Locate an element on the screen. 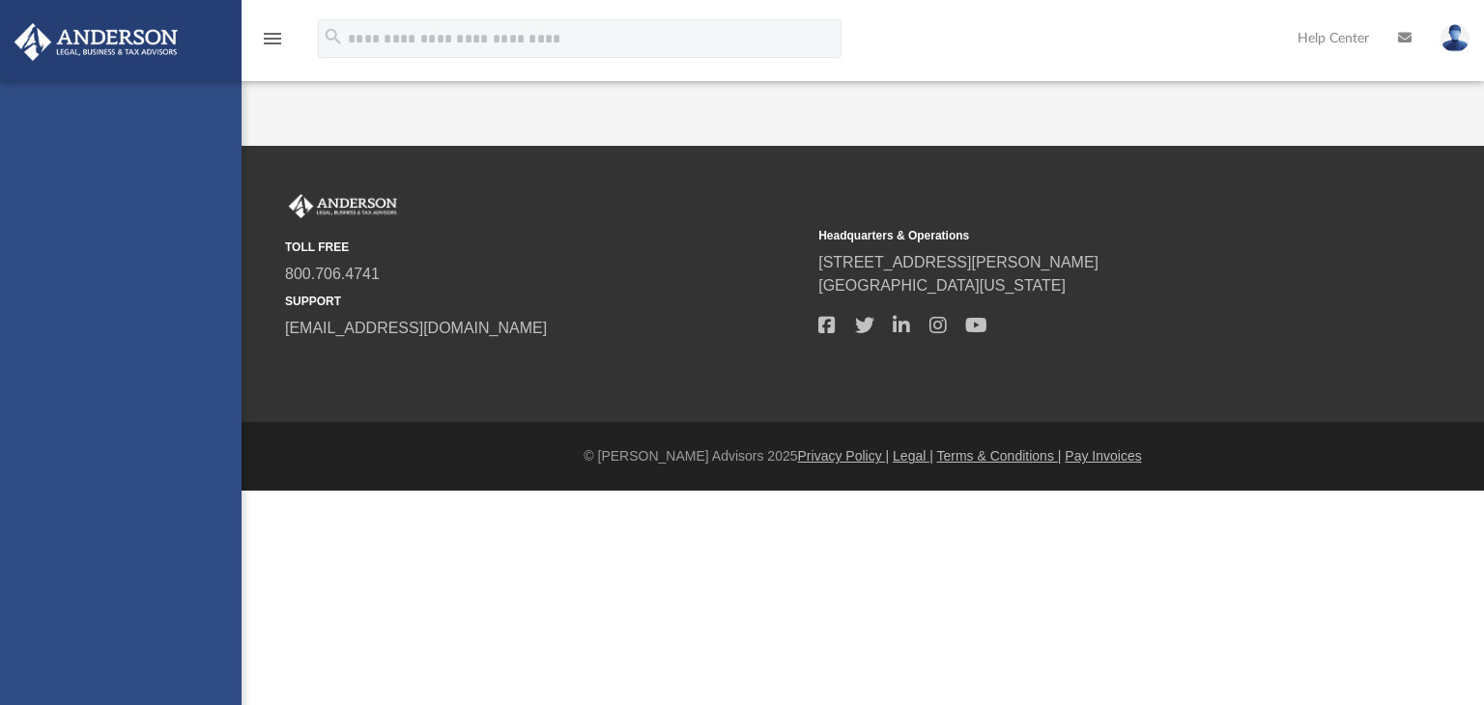 Image resolution: width=1484 pixels, height=705 pixels. small: Headquarters & Operations is located at coordinates (1078, 236).